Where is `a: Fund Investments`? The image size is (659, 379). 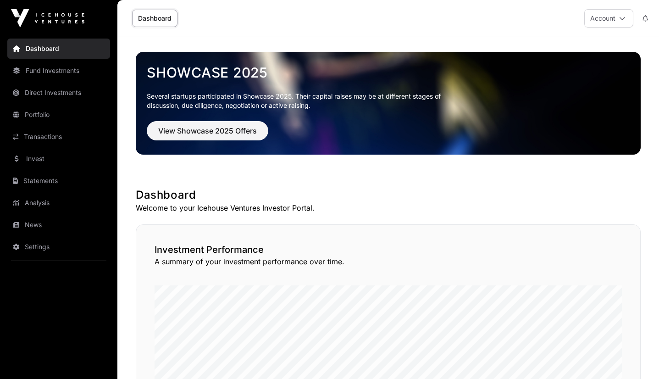
a: Fund Investments is located at coordinates (59, 71).